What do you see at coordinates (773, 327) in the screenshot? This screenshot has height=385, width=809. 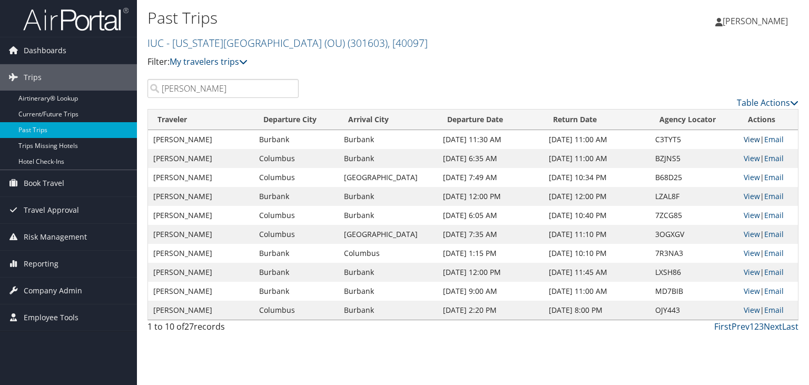 I see `a: Next` at bounding box center [773, 327].